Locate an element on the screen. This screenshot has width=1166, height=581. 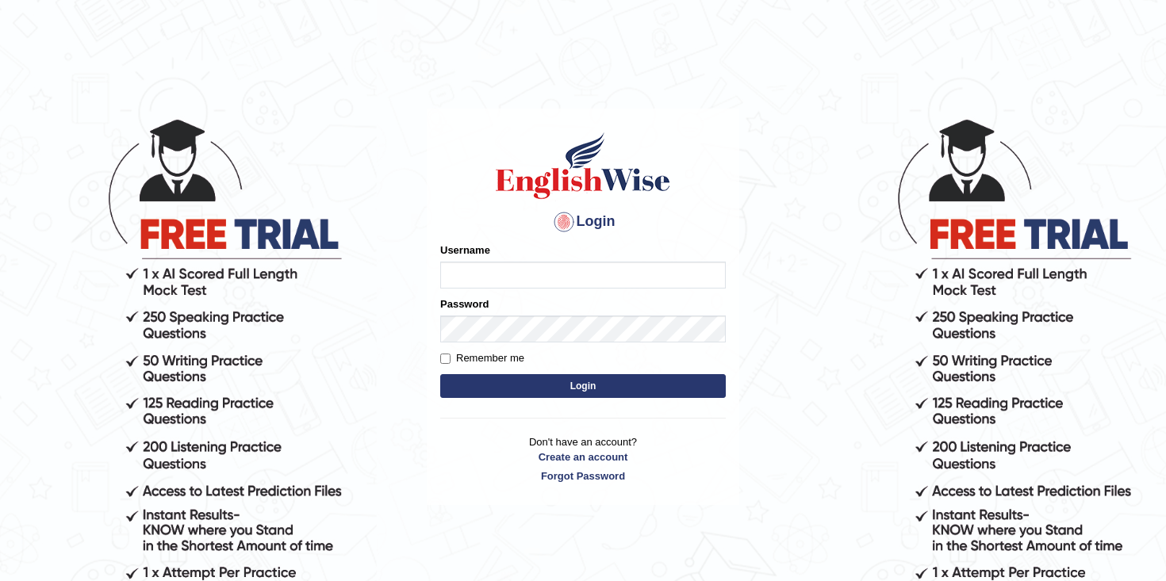
a: Create an account is located at coordinates (583, 457).